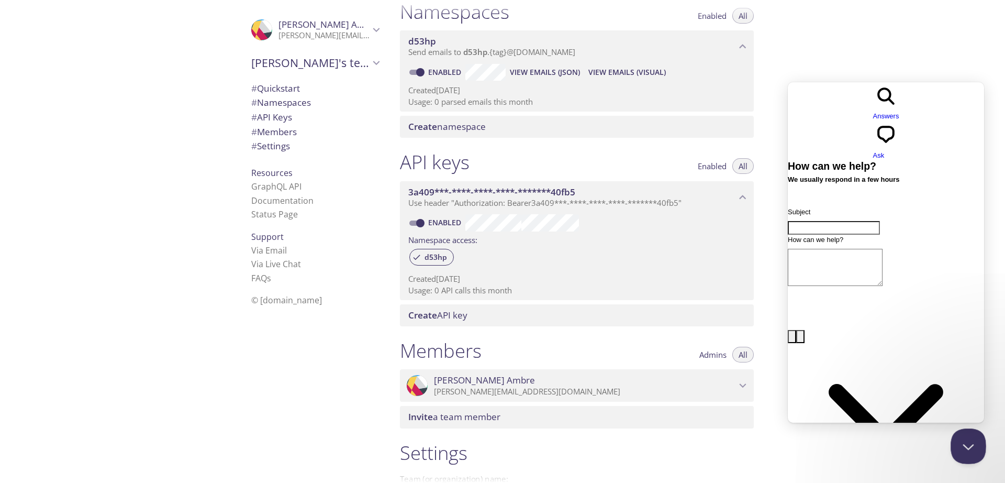 This screenshot has height=483, width=1005. What do you see at coordinates (577, 47) in the screenshot?
I see `div: d53hp namespace` at bounding box center [577, 47].